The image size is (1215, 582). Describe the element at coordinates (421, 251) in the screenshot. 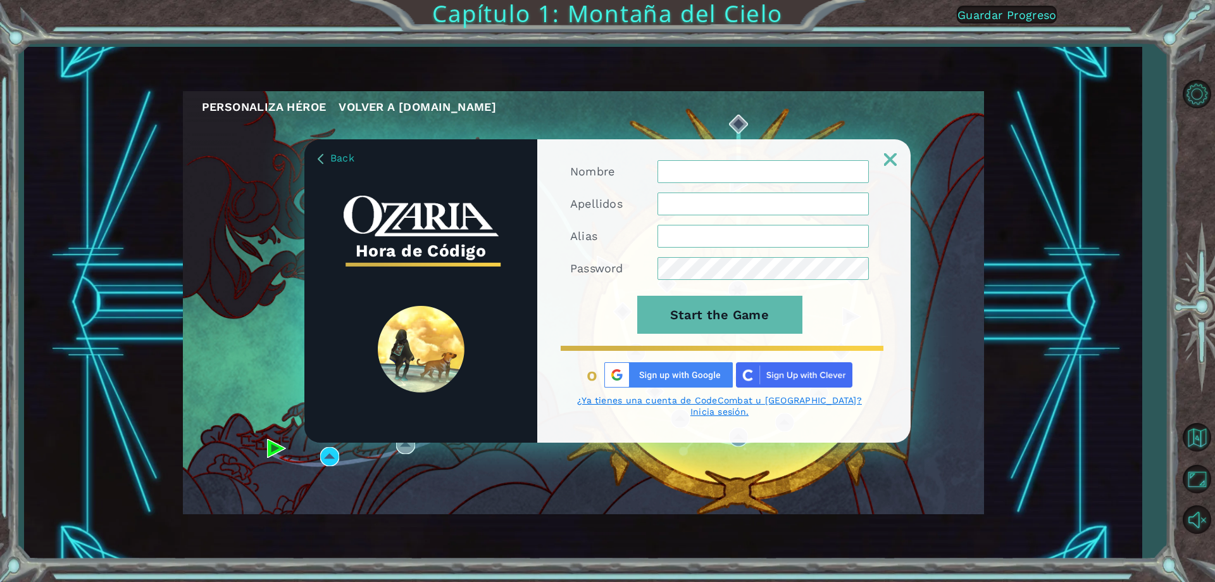

I see `h3: Hora de Código` at that location.